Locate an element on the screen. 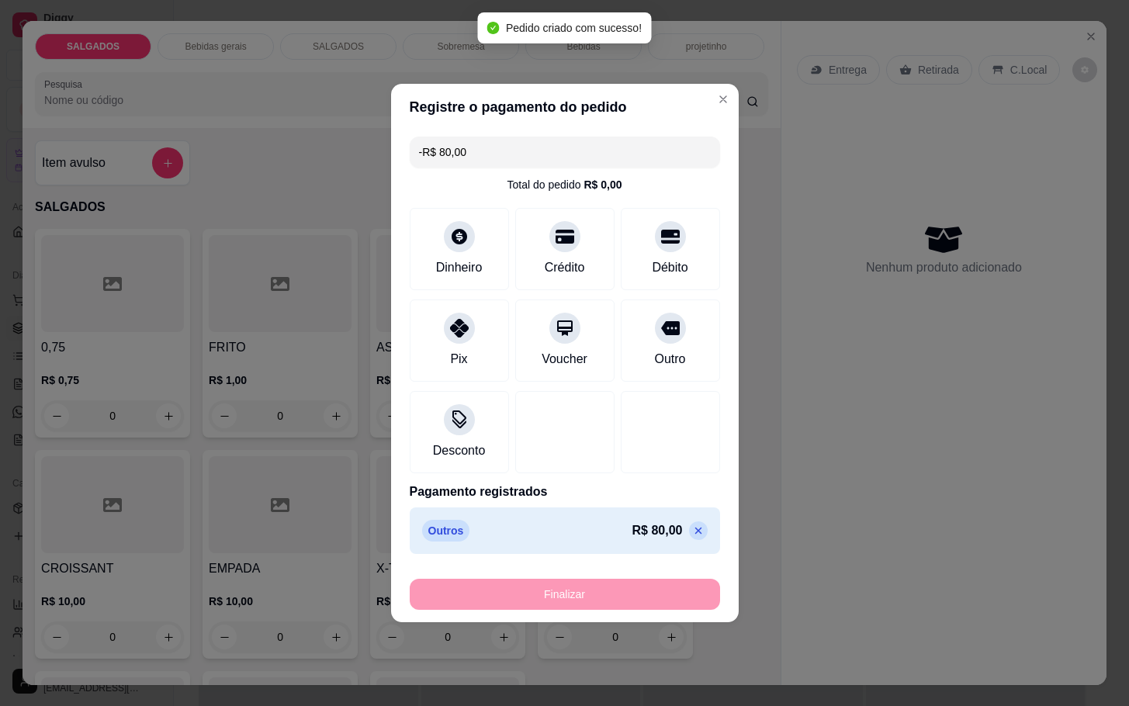 The width and height of the screenshot is (1129, 706). div: Voucher is located at coordinates (564, 359).